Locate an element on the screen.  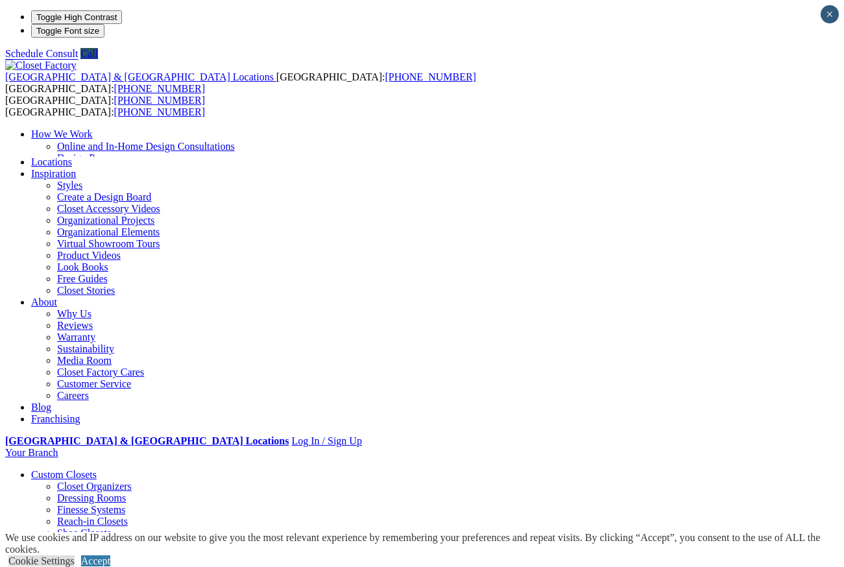
a: Reviews is located at coordinates (75, 325).